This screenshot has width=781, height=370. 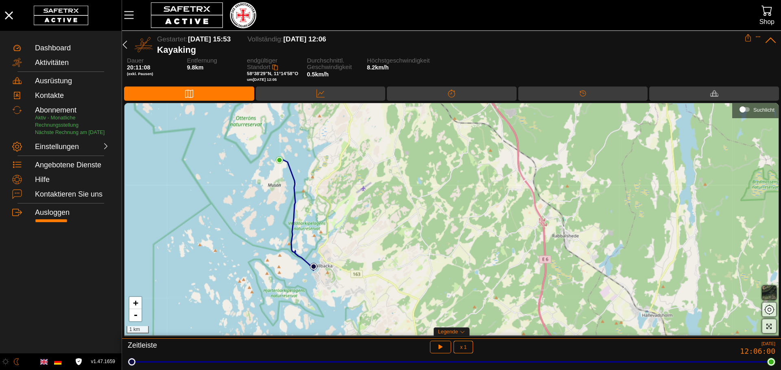 What do you see at coordinates (58, 362) in the screenshot?
I see `img: de.svg` at bounding box center [58, 362].